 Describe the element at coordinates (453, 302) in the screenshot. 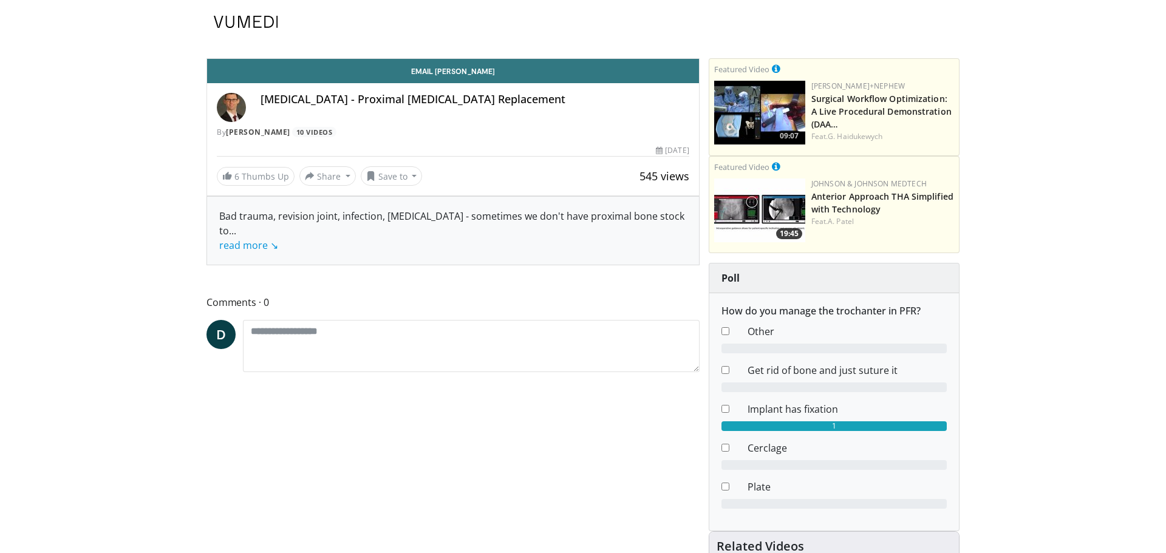

I see `span: Comments 0` at that location.